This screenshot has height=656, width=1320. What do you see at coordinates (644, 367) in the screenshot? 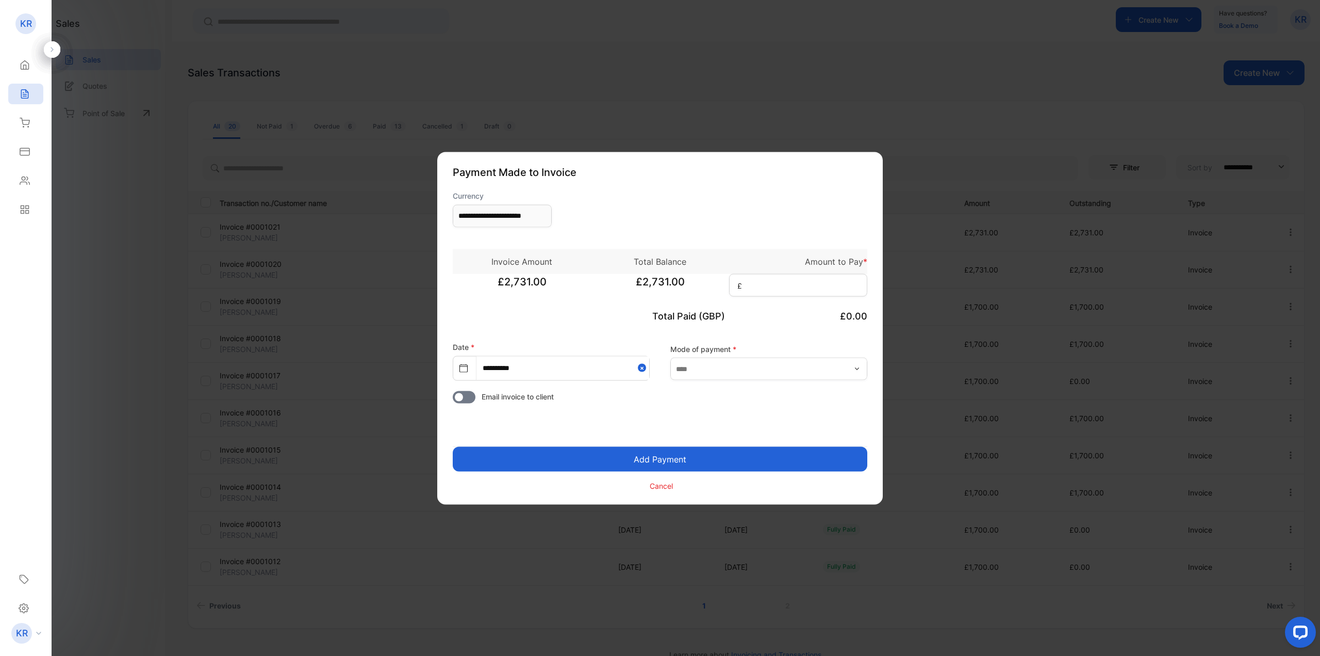
I see `button: Close` at bounding box center [644, 367].